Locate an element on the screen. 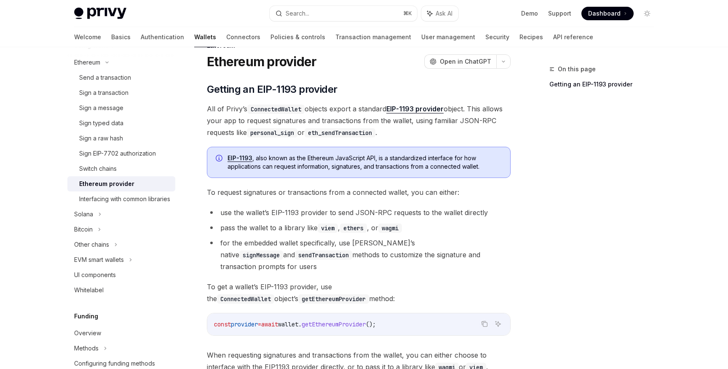 Image resolution: width=728 pixels, height=369 pixels. span: To request signatures or transactions from a connected wallet, you can either: is located at coordinates (358, 192).